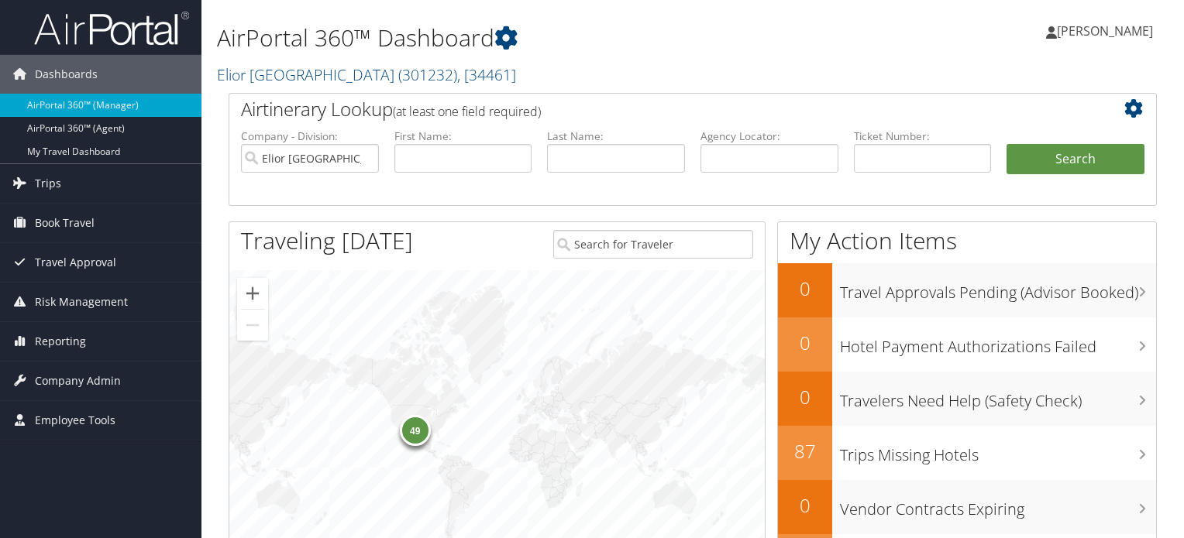  What do you see at coordinates (998, 289) in the screenshot?
I see `h3: Travel Approvals Pending (Advisor Booked)` at bounding box center [998, 289].